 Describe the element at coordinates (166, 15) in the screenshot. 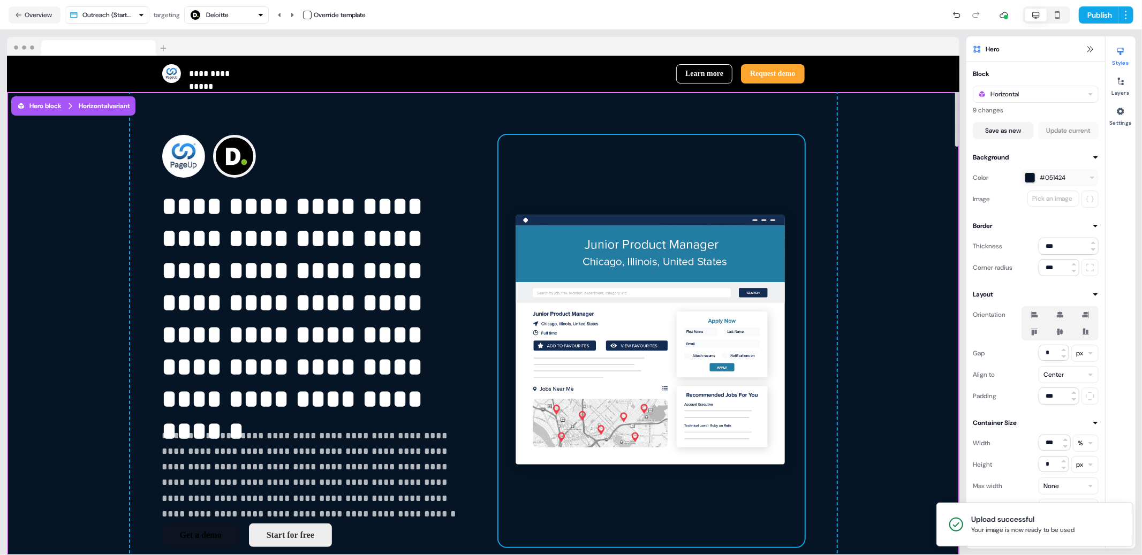

I see `div: targeting` at that location.